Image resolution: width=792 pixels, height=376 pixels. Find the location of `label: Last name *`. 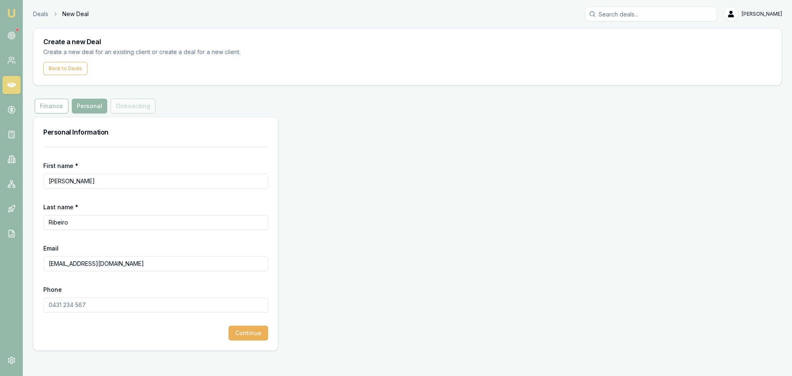

label: Last name * is located at coordinates (61, 207).